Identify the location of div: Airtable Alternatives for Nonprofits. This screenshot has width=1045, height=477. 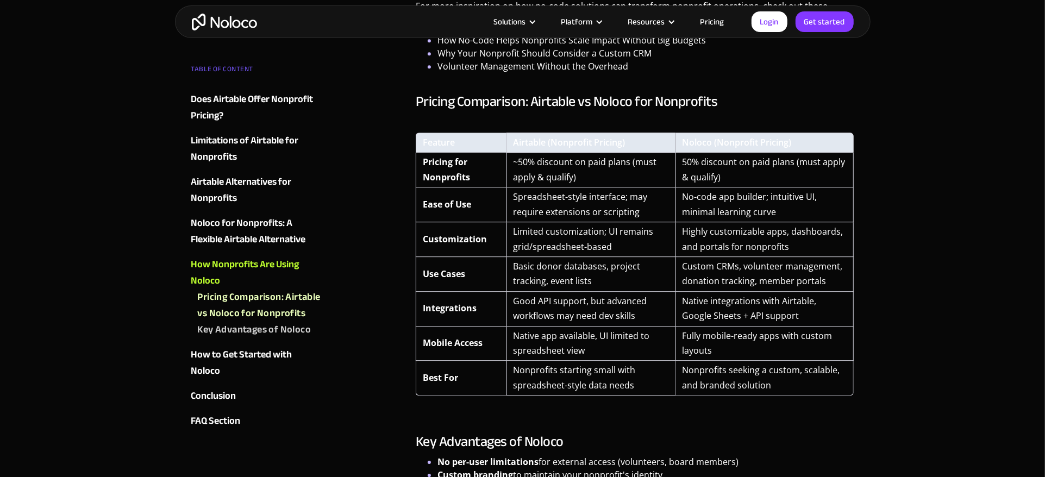
(257, 190).